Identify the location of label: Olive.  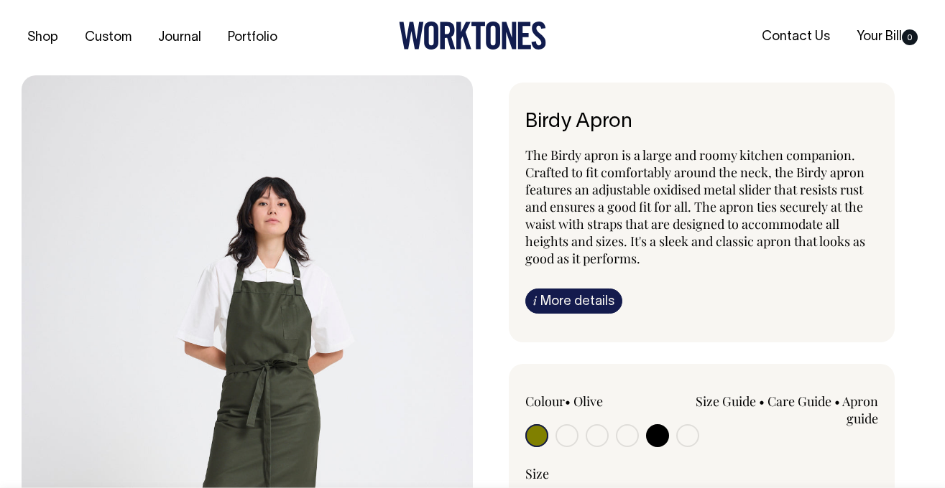
(588, 402).